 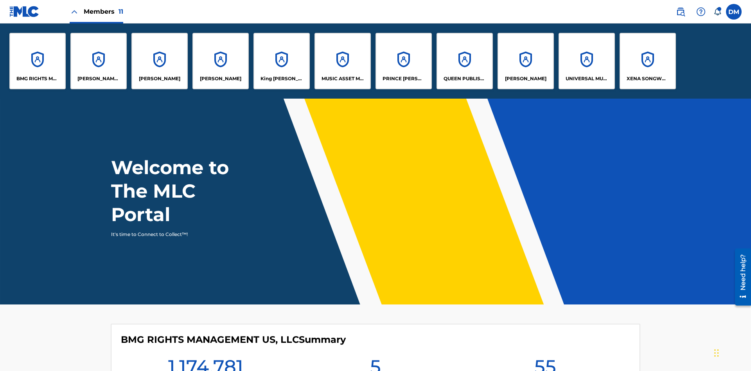 What do you see at coordinates (74, 12) in the screenshot?
I see `img: Close` at bounding box center [74, 12].